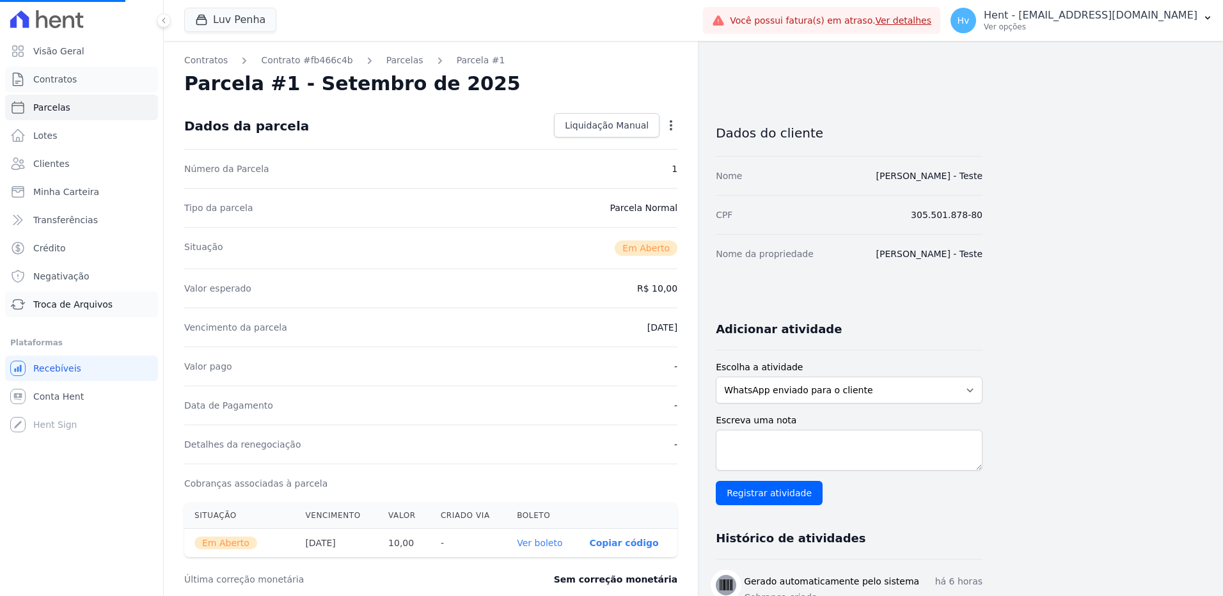 The image size is (1223, 596). What do you see at coordinates (81, 164) in the screenshot?
I see `a: Clientes` at bounding box center [81, 164].